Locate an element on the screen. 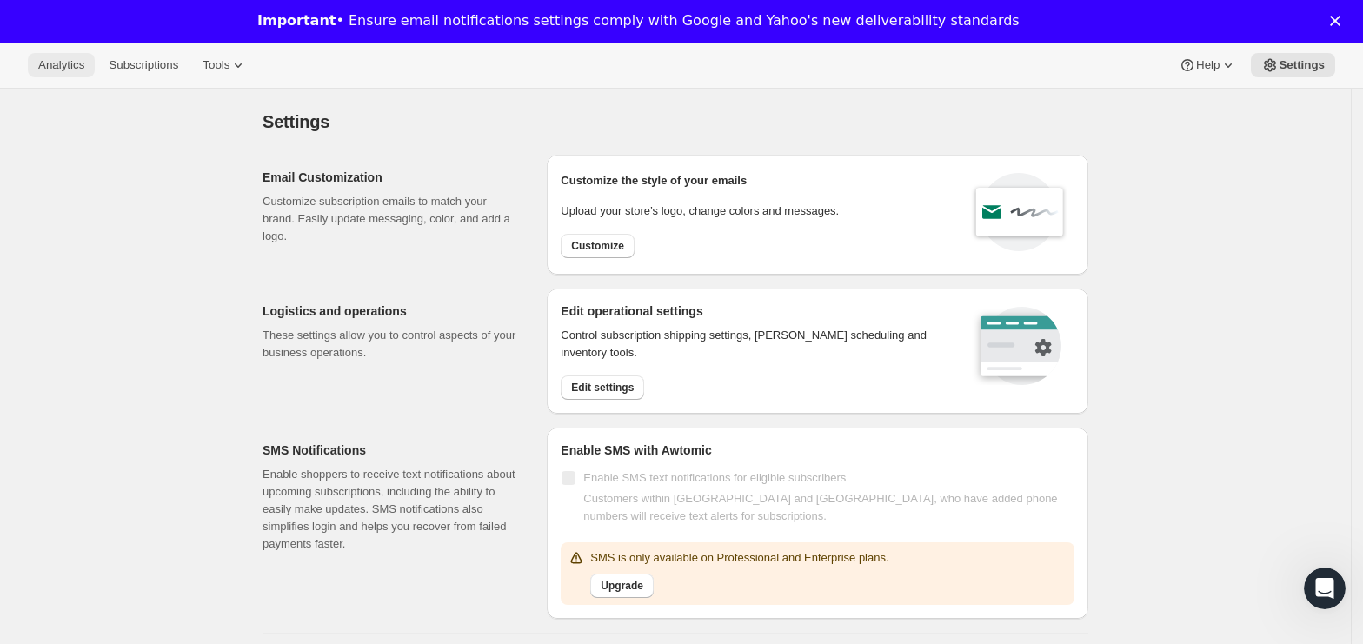 The width and height of the screenshot is (1363, 644). button: Subscriptions is located at coordinates (143, 65).